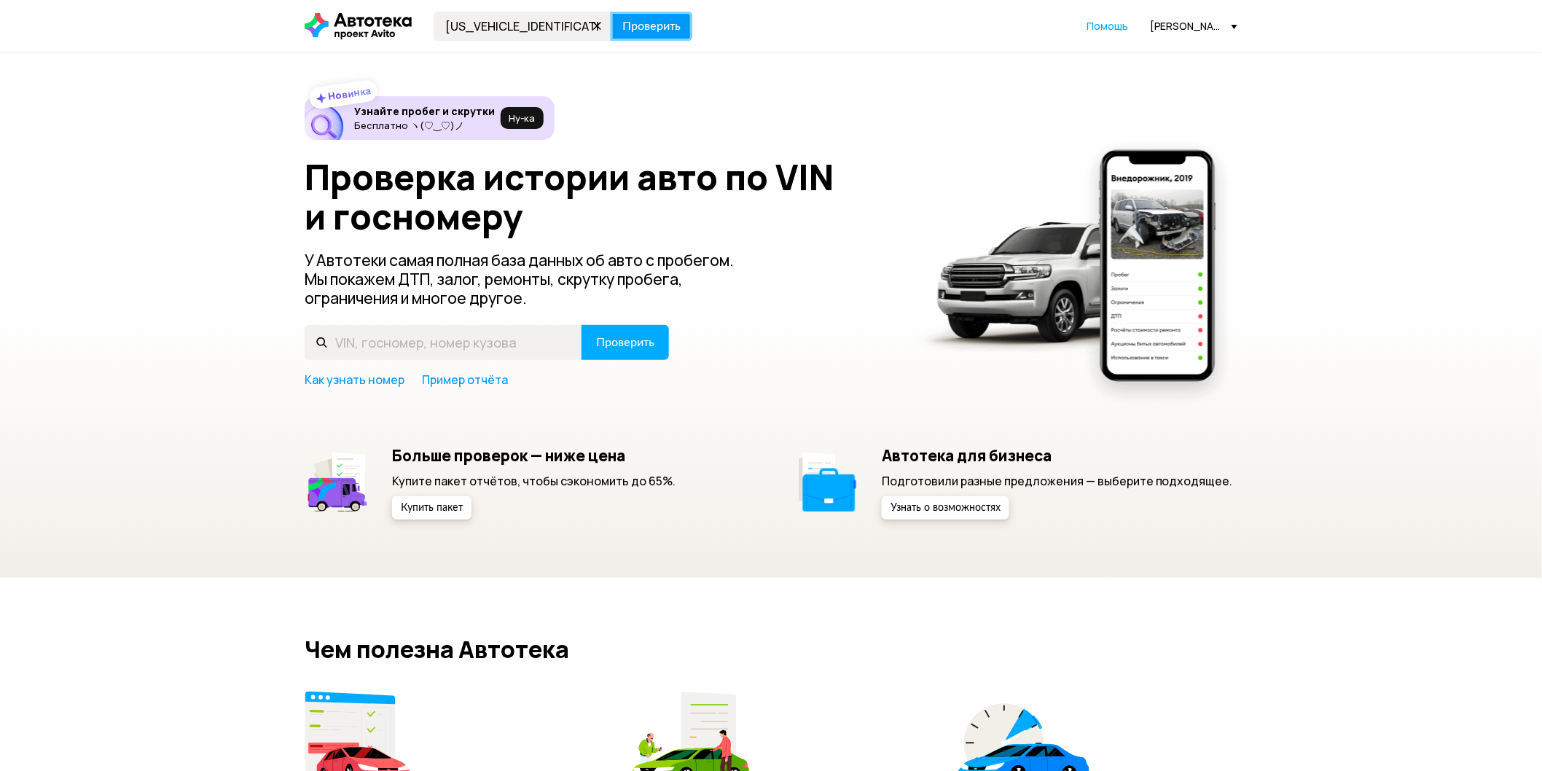 The height and width of the screenshot is (771, 1542). I want to click on a: Помощь, so click(1107, 26).